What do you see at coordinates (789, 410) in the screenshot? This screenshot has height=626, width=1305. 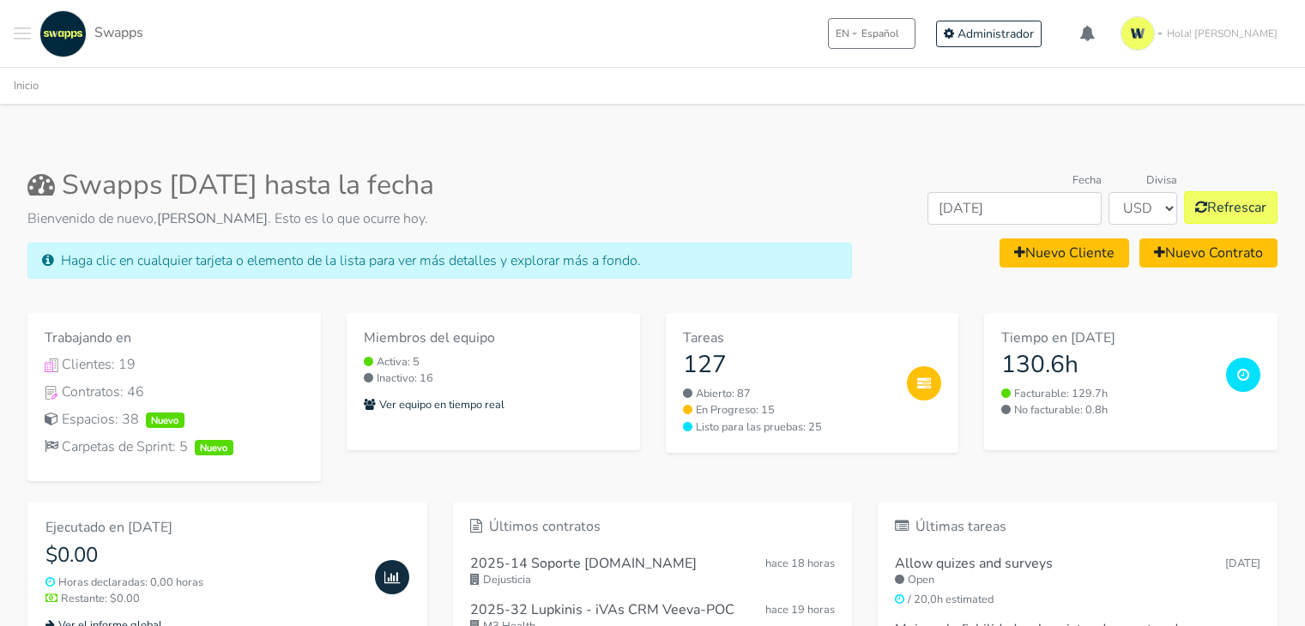 I see `small: En Progreso: 15` at bounding box center [789, 410].